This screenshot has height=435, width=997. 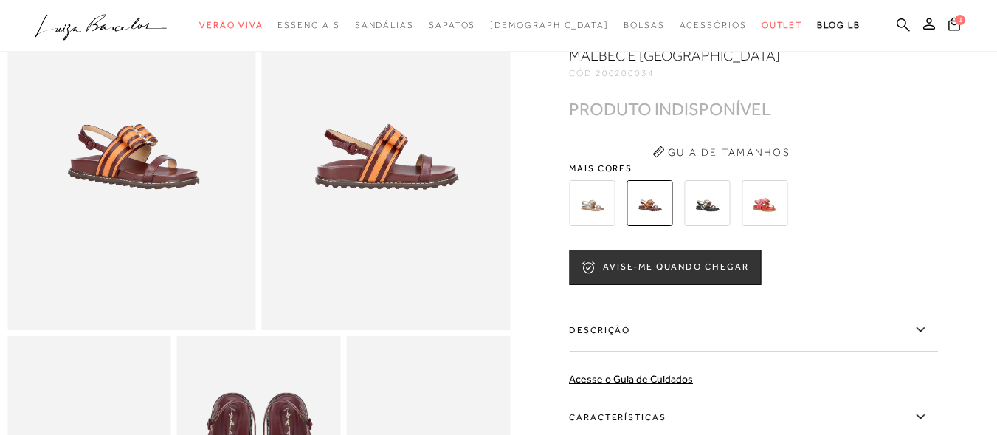 I want to click on span: Bolsas, so click(x=644, y=25).